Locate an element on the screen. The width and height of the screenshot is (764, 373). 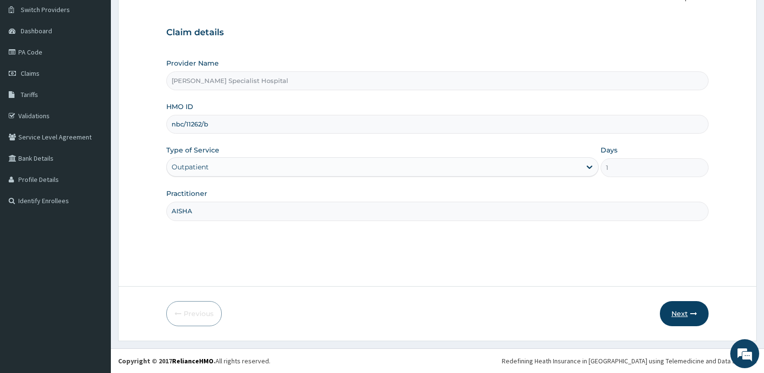
span: Tariffs is located at coordinates (29, 94).